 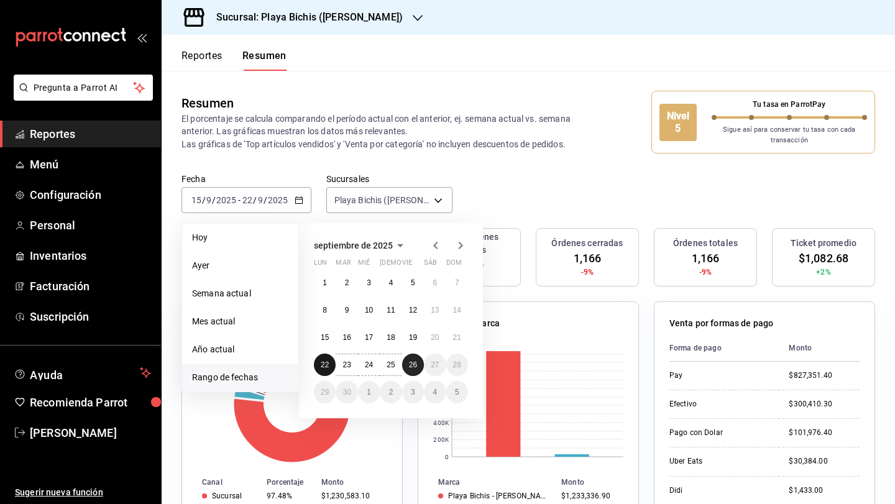 I want to click on button: 8 de septiembre de 2025, so click(x=324, y=310).